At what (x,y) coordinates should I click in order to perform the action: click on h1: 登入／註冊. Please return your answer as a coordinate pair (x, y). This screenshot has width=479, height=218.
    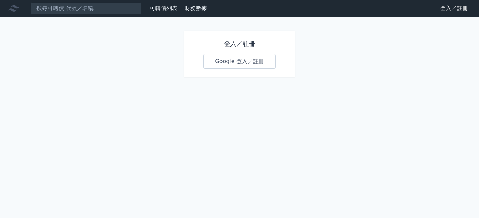
    Looking at the image, I should click on (239, 44).